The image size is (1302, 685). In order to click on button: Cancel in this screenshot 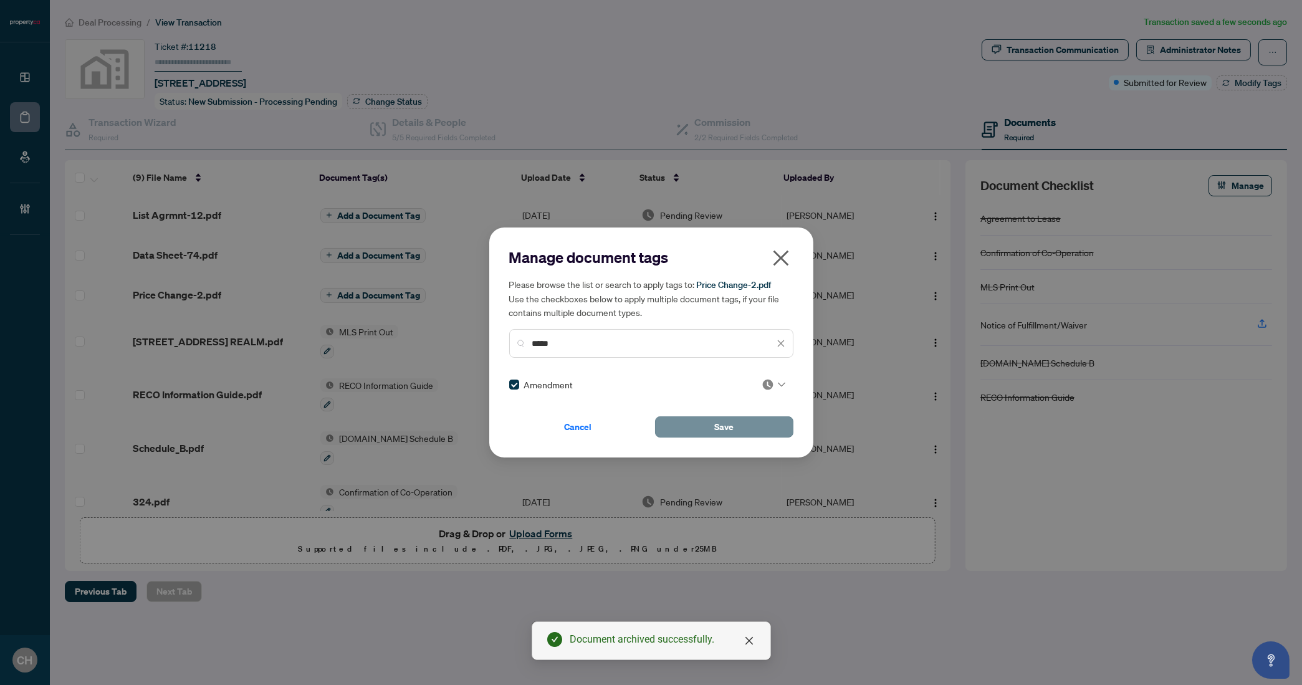, I will do `click(578, 427)`.